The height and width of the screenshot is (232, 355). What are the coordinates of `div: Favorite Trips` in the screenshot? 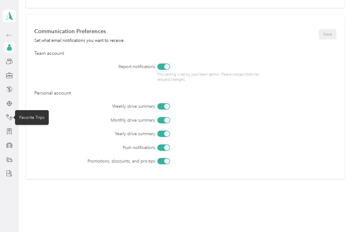 It's located at (32, 117).